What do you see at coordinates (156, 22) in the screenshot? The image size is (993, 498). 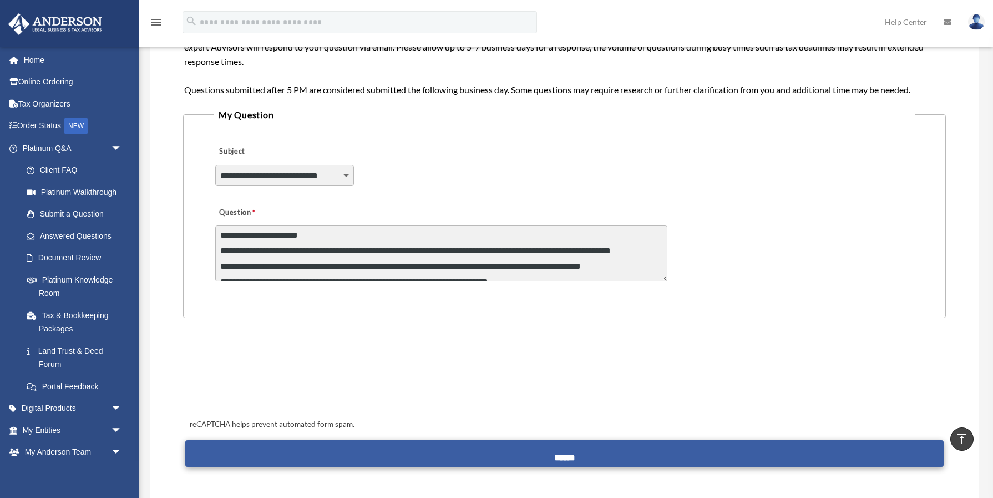 I see `i: menu` at bounding box center [156, 22].